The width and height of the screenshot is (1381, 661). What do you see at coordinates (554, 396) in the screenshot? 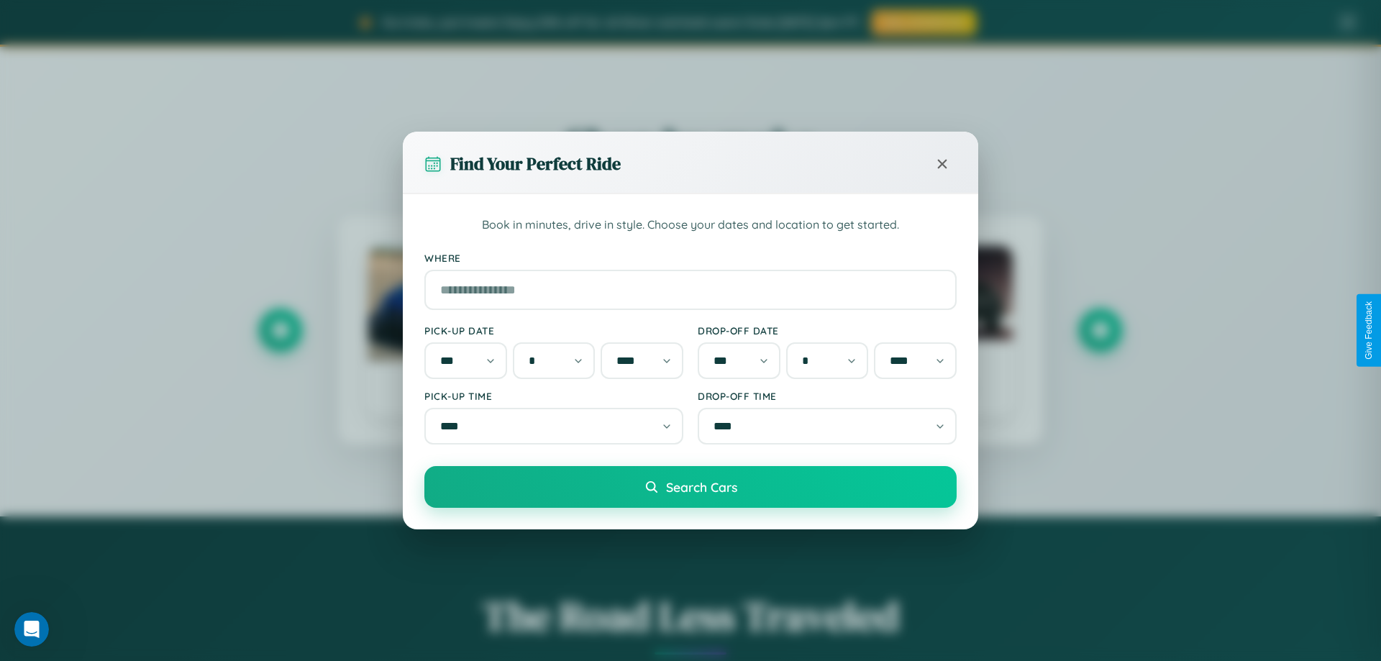
I see `label: Pick-up Time` at bounding box center [554, 396].